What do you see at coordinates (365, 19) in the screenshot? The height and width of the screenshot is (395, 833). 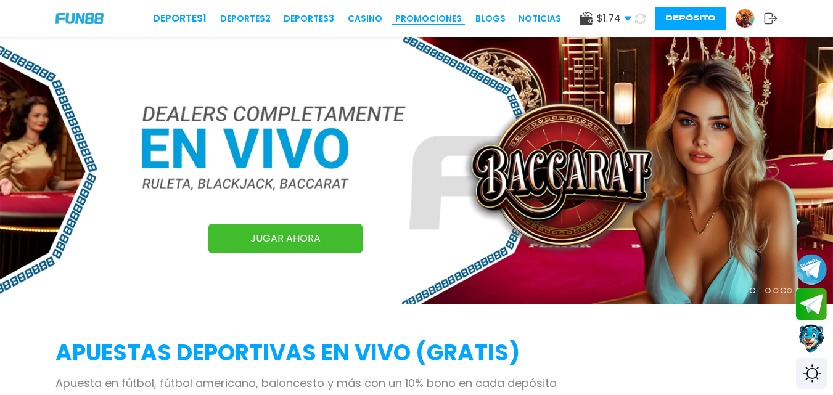 I see `a: CASINO` at bounding box center [365, 19].